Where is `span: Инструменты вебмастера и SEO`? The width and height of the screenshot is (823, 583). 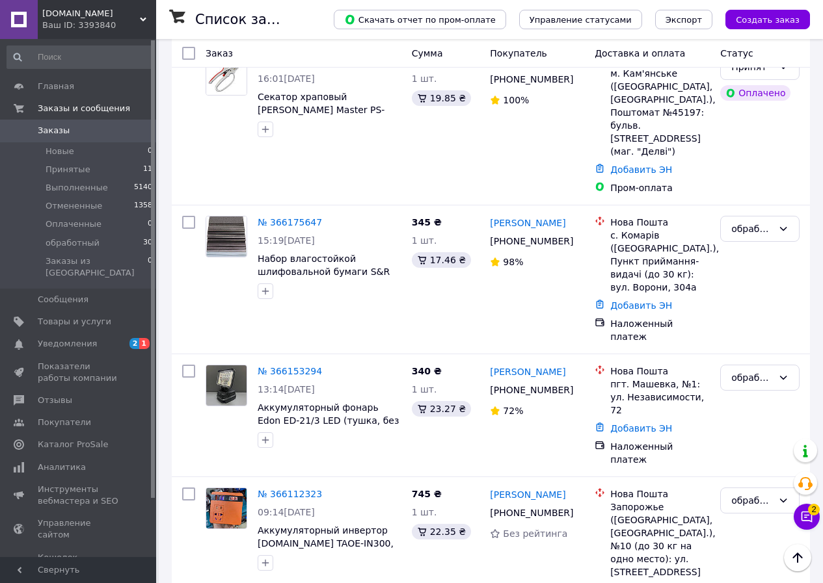 span: Инструменты вебмастера и SEO is located at coordinates (79, 496).